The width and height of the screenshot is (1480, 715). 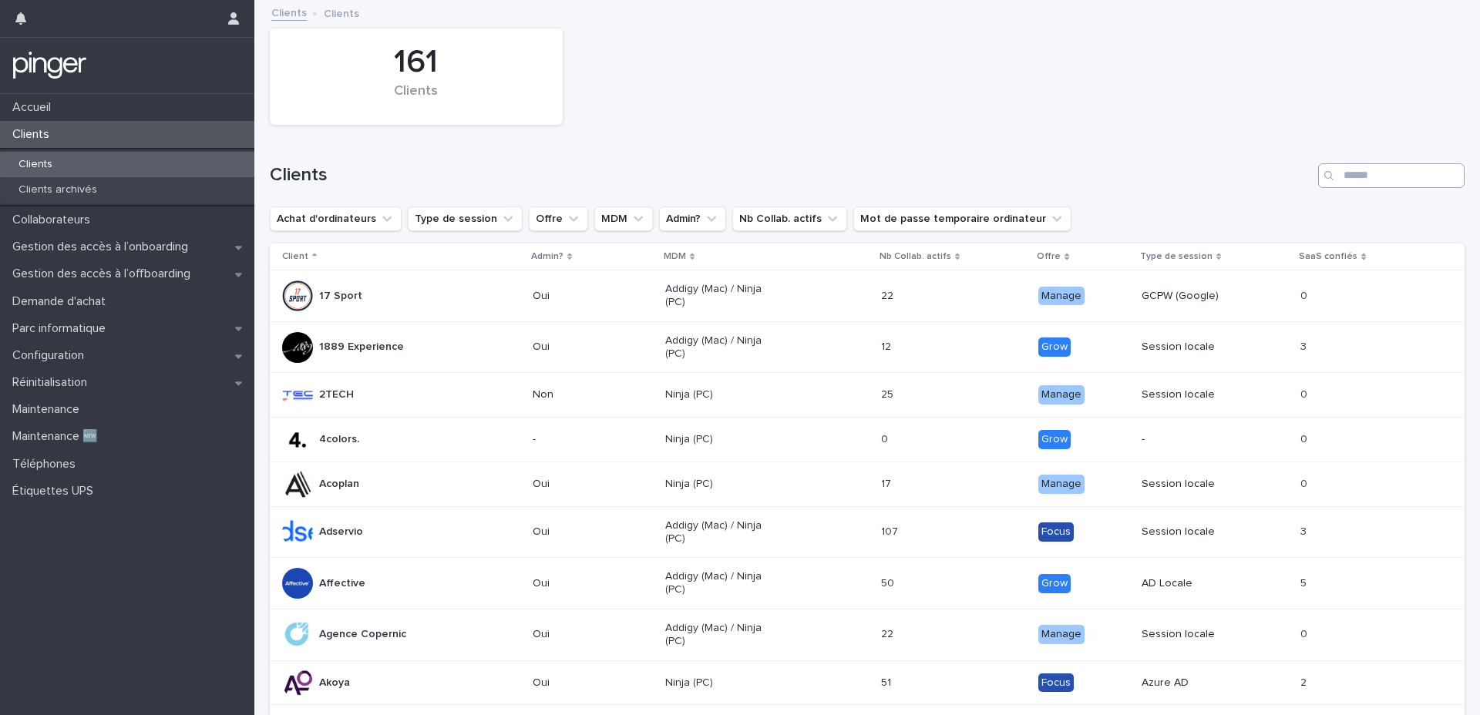 I want to click on p: Réinitialisation, so click(x=52, y=382).